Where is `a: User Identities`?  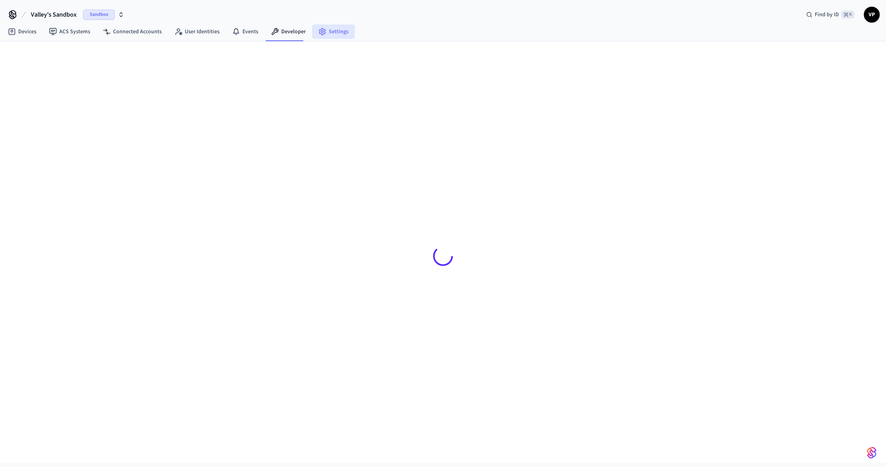 a: User Identities is located at coordinates (197, 32).